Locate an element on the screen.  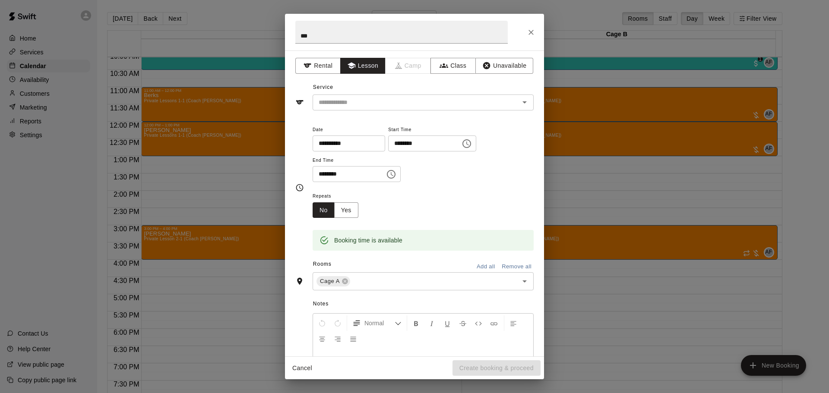
button: Insert Link is located at coordinates (494, 323).